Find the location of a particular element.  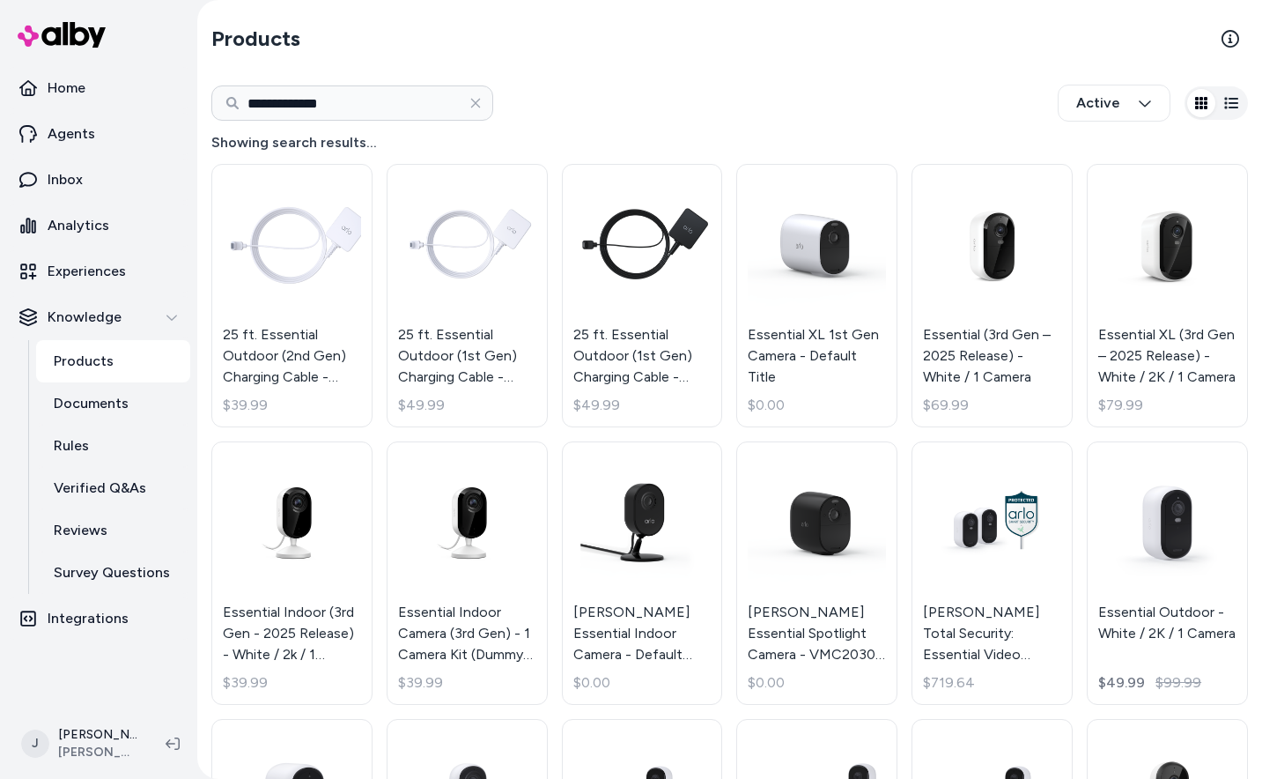

h4: Showing search results... is located at coordinates (729, 143).